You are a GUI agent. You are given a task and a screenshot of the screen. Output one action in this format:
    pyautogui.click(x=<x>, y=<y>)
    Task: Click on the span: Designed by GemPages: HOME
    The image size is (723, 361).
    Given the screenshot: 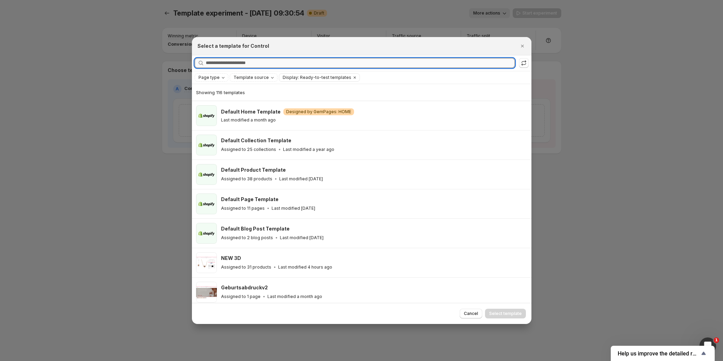 What is the action you would take?
    pyautogui.click(x=319, y=112)
    